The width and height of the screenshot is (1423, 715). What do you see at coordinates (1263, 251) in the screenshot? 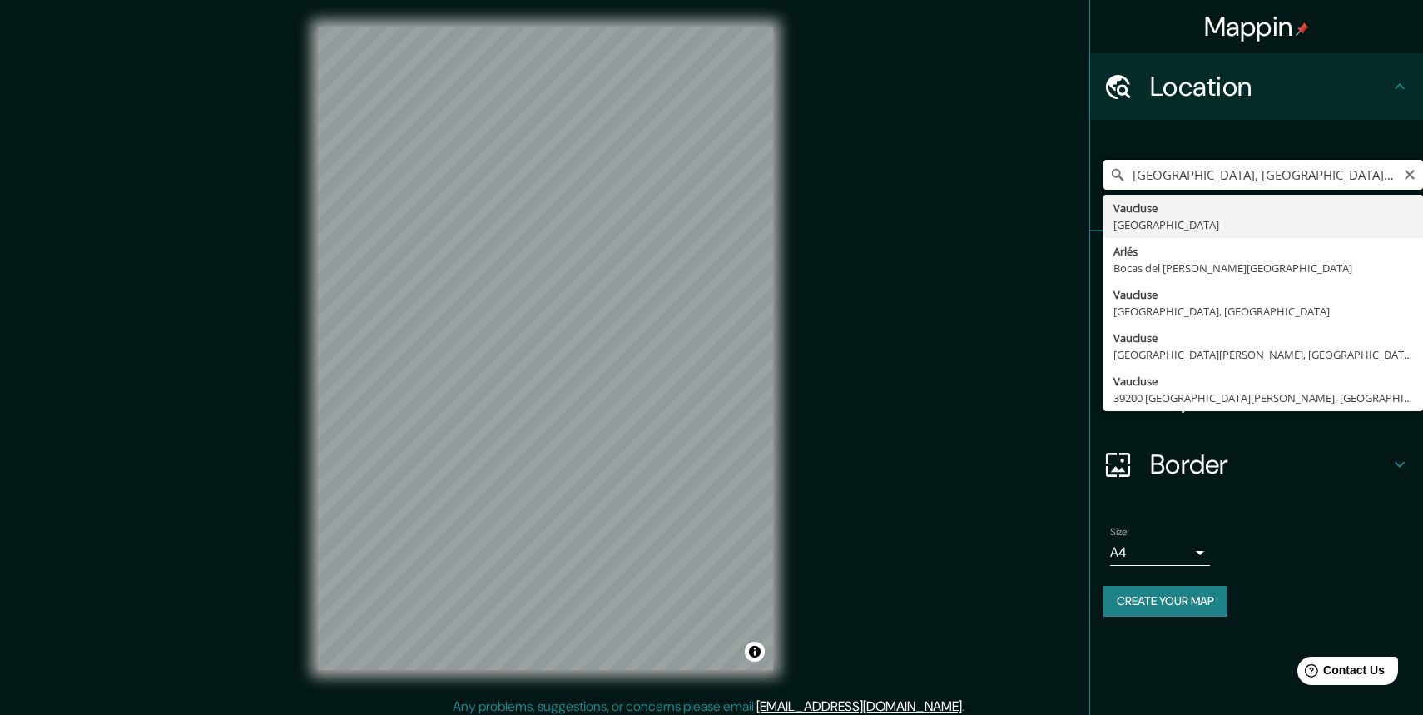
I see `div: Arlés` at bounding box center [1263, 251].